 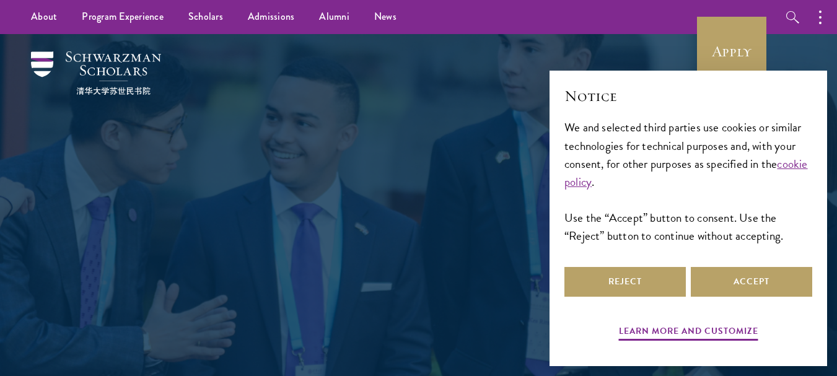 What do you see at coordinates (688, 333) in the screenshot?
I see `button: Learn more and customize` at bounding box center [688, 333].